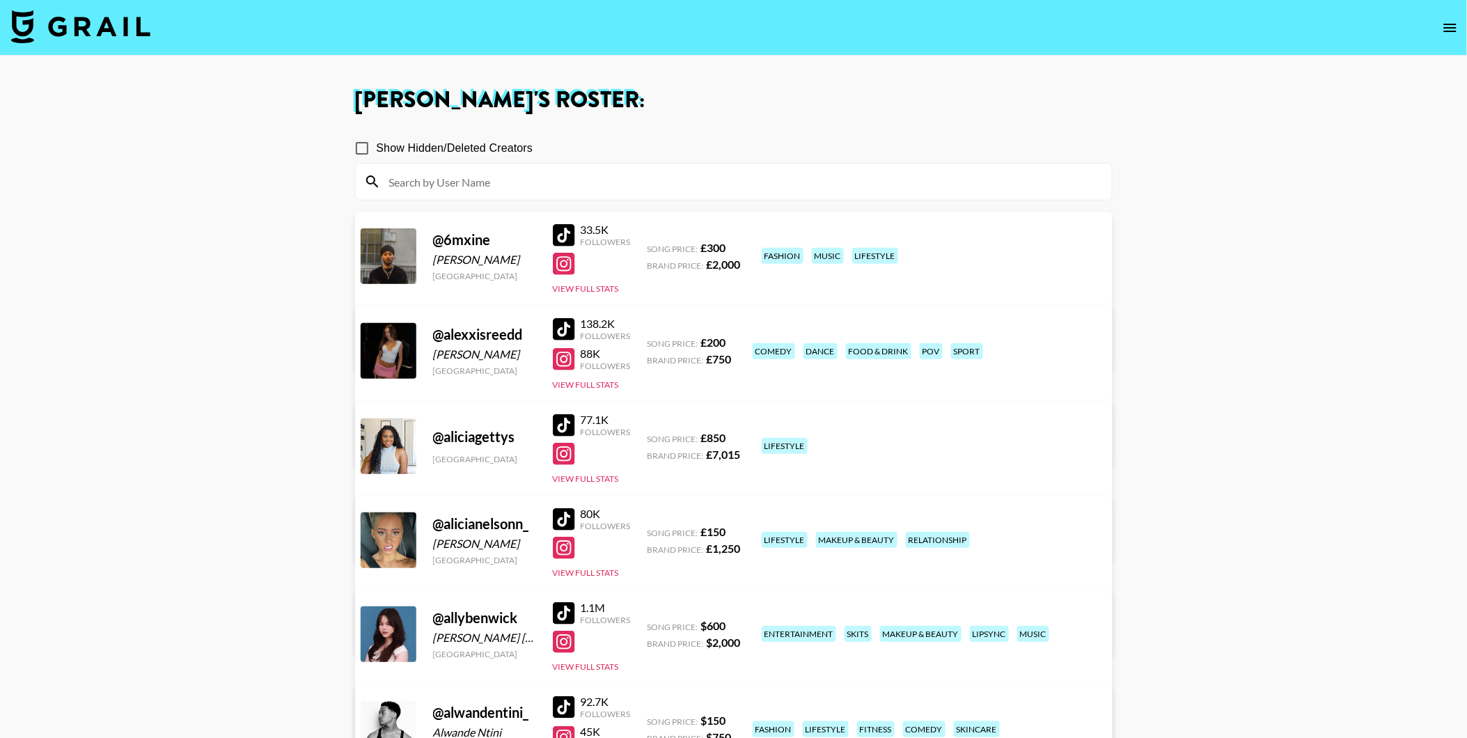 This screenshot has height=738, width=1467. Describe the element at coordinates (485, 618) in the screenshot. I see `div: @ allybenwick` at that location.